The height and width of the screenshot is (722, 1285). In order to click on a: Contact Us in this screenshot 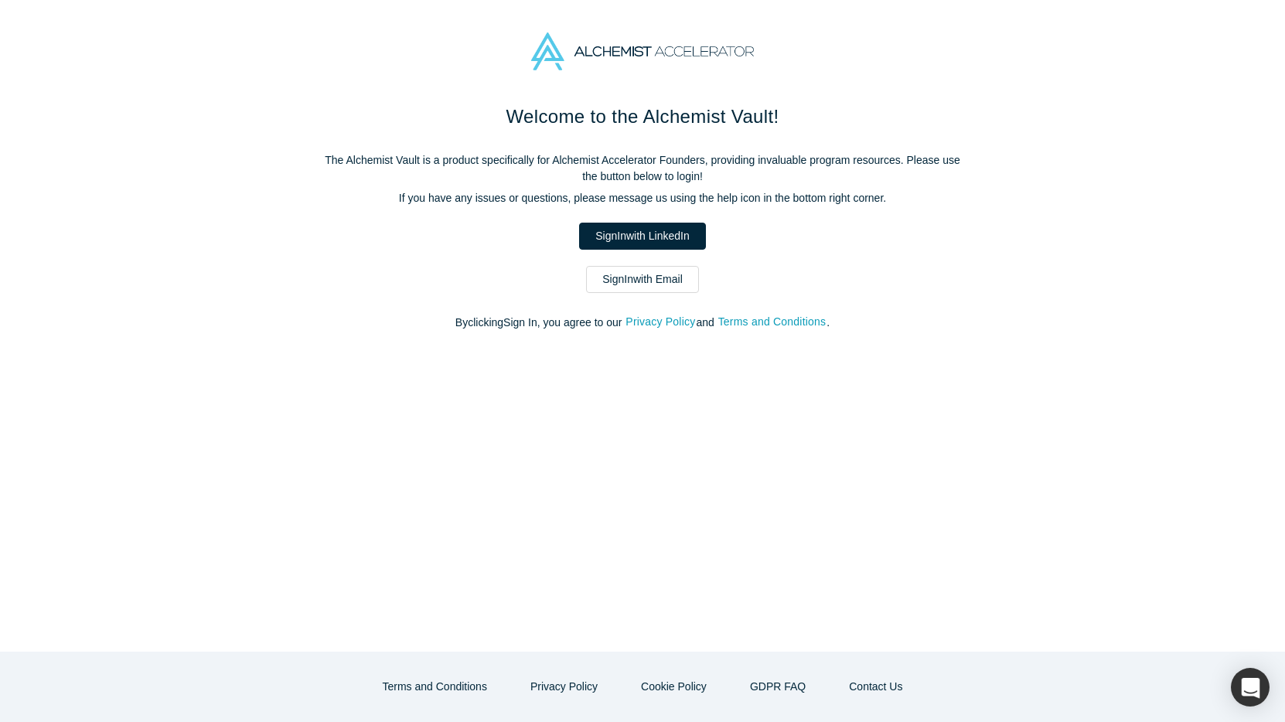, I will do `click(875, 687)`.